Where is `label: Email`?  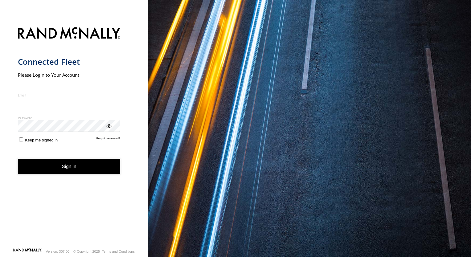 label: Email is located at coordinates (69, 95).